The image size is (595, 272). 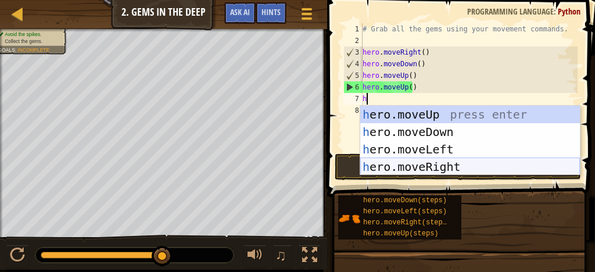 What do you see at coordinates (401, 234) in the screenshot?
I see `span: hero.moveUp(steps)` at bounding box center [401, 234].